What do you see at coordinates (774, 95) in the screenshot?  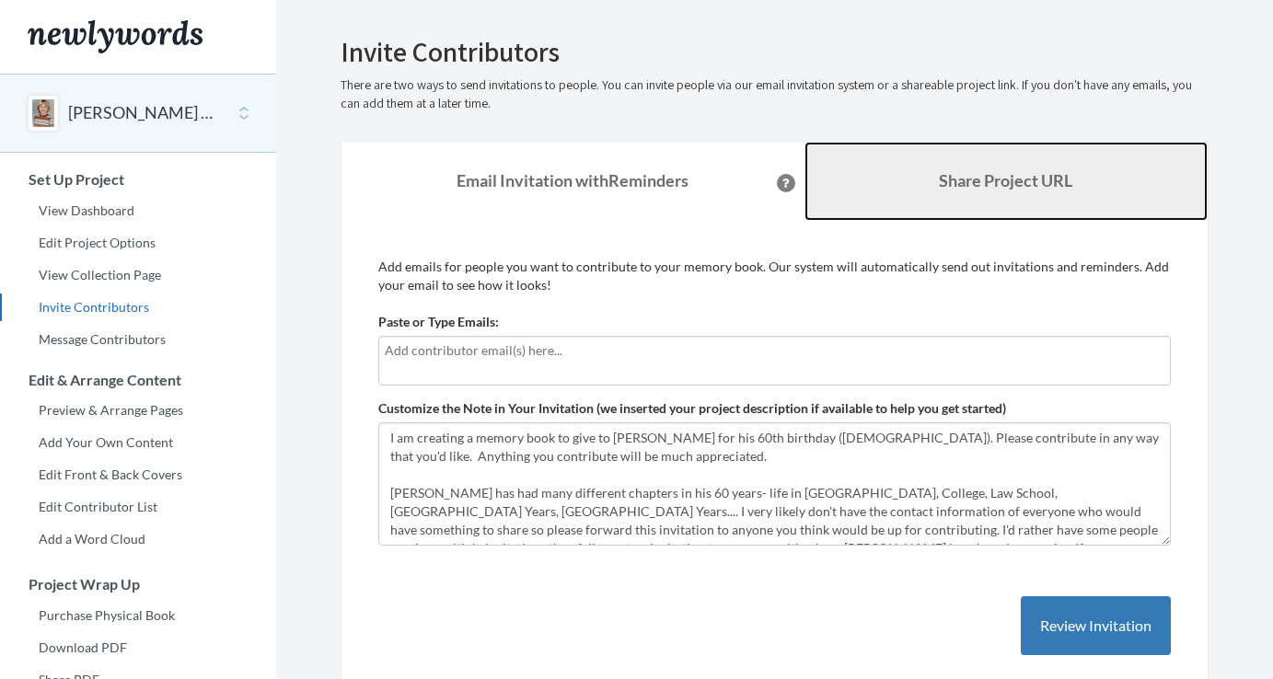 I see `p: There are two ways to send invitations to people. You can invite people via our email invitation ...` at bounding box center [774, 95].